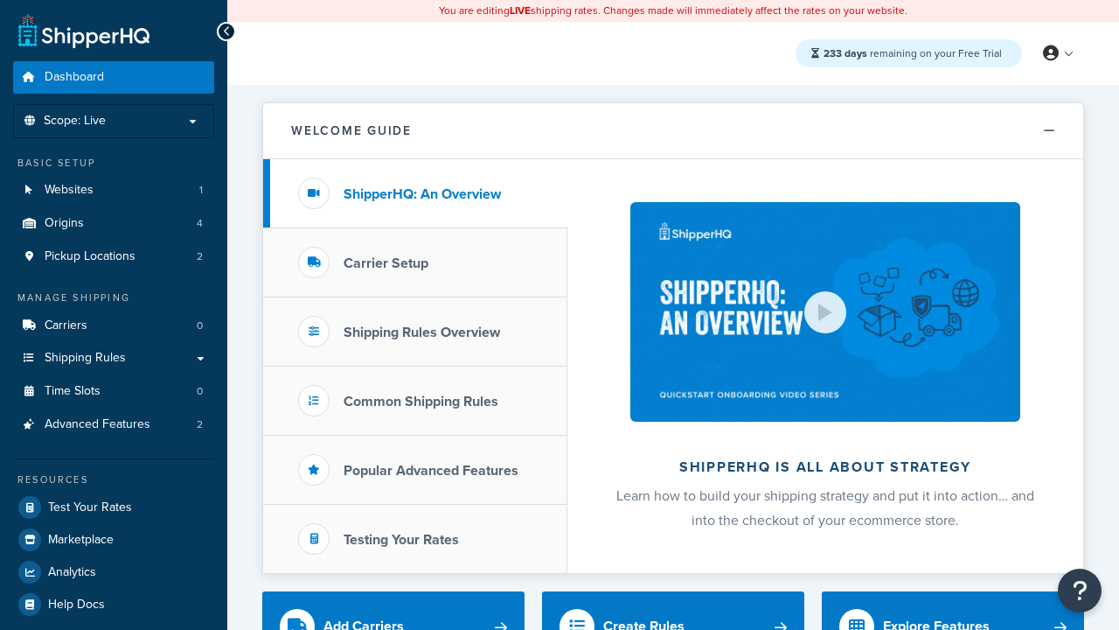 This screenshot has width=1119, height=630. Describe the element at coordinates (85, 358) in the screenshot. I see `span: Shipping Rules` at that location.